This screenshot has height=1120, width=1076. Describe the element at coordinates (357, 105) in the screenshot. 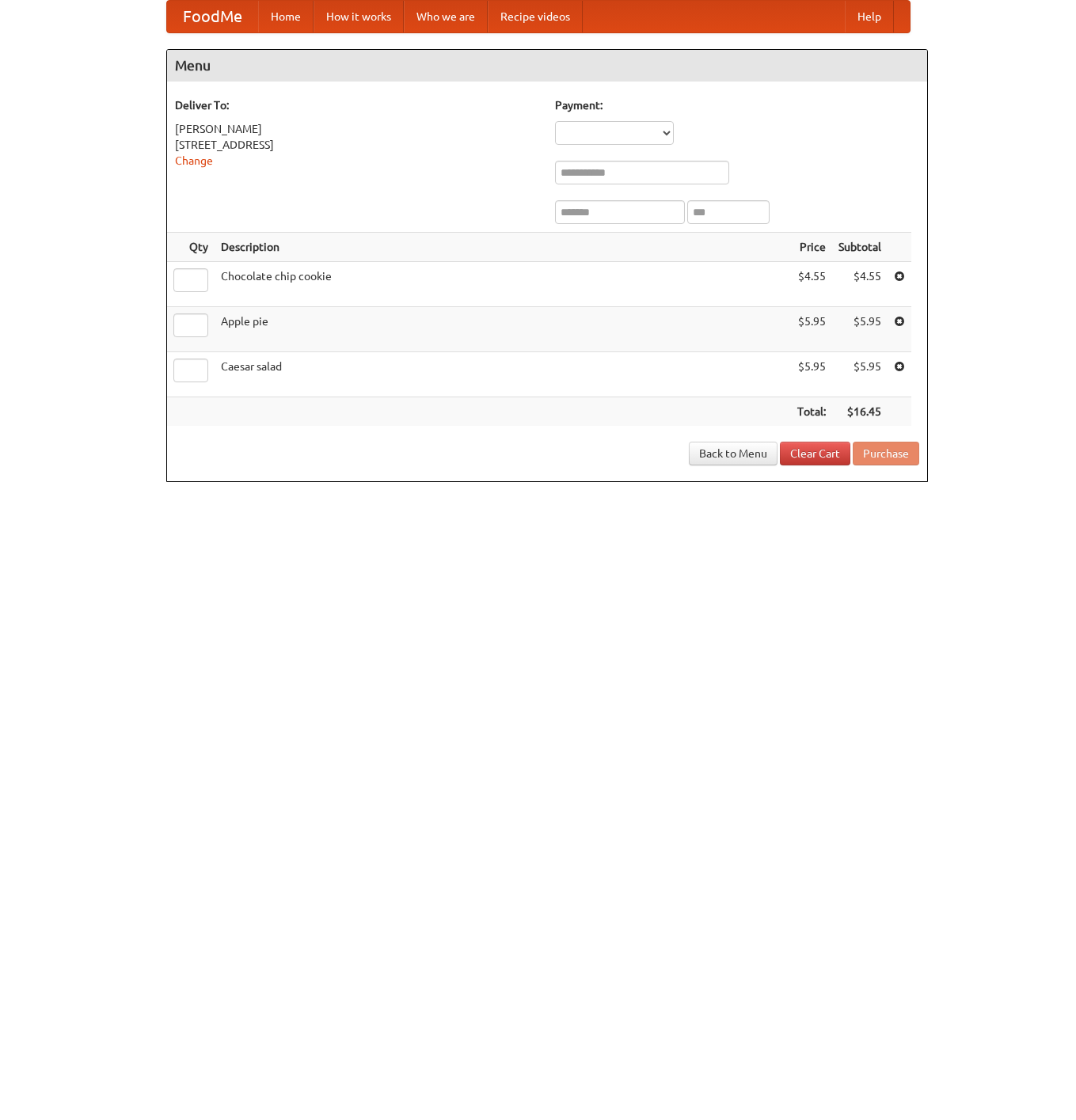

I see `h5: Deliver To:` at that location.